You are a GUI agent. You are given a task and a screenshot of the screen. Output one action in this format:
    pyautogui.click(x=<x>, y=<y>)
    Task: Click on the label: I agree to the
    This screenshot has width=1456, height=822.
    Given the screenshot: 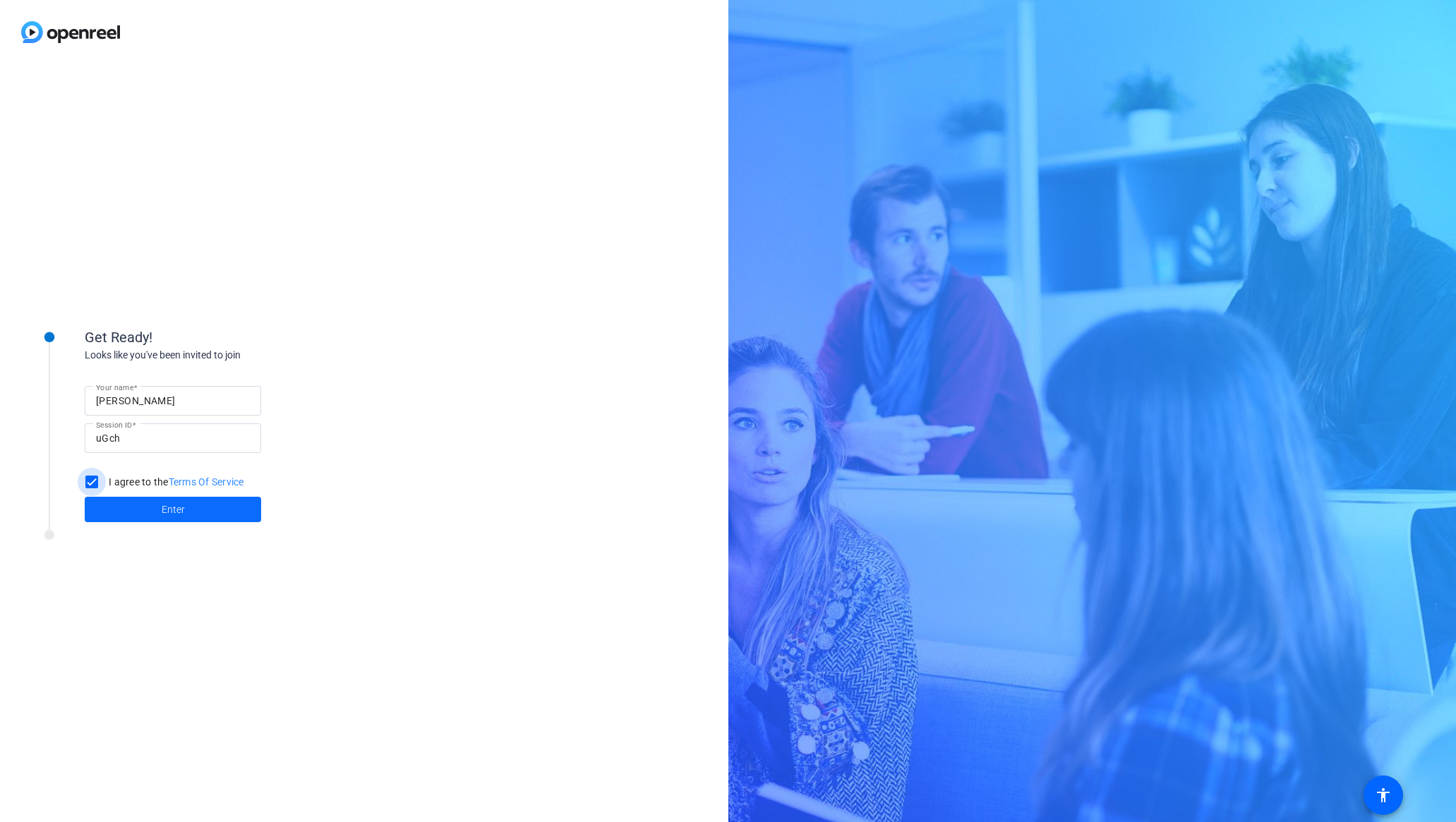 What is the action you would take?
    pyautogui.click(x=175, y=482)
    